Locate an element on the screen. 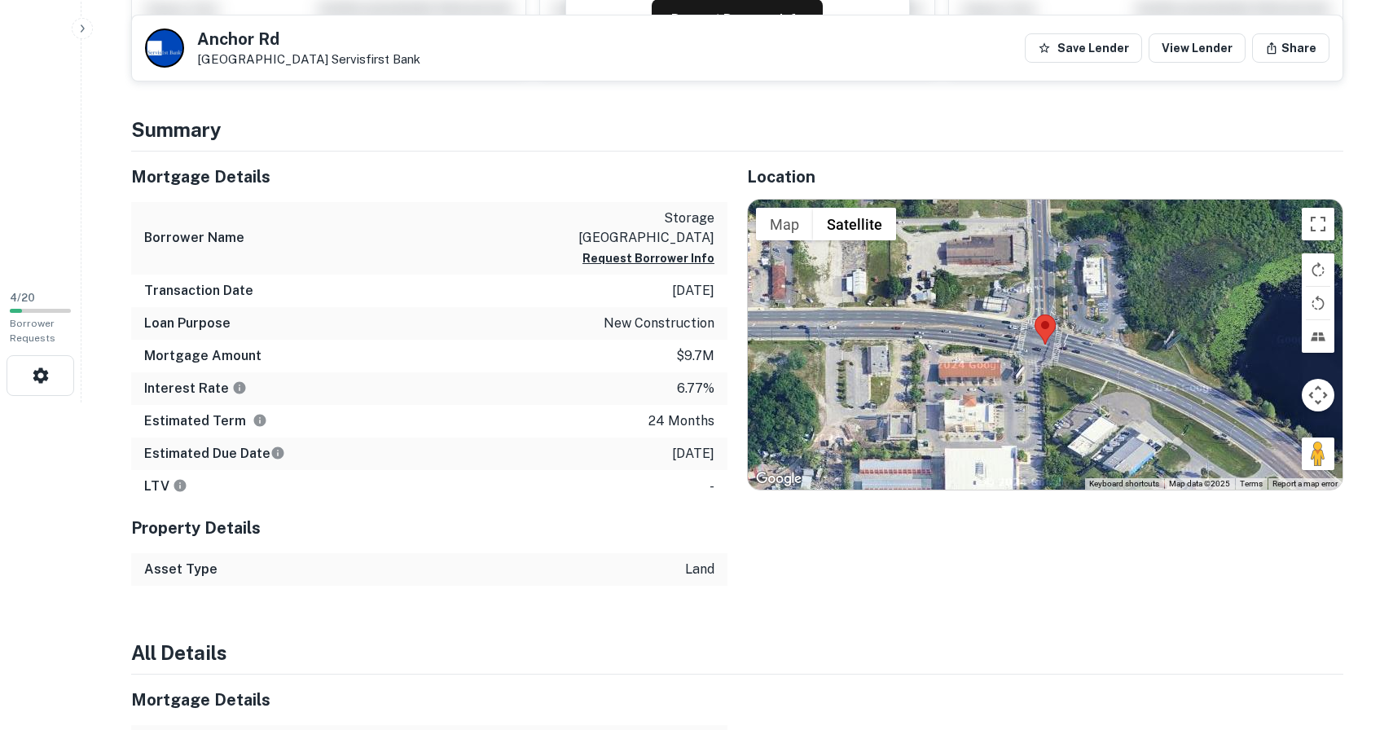 The height and width of the screenshot is (730, 1393). button: Keyboard shortcuts is located at coordinates (1124, 484).